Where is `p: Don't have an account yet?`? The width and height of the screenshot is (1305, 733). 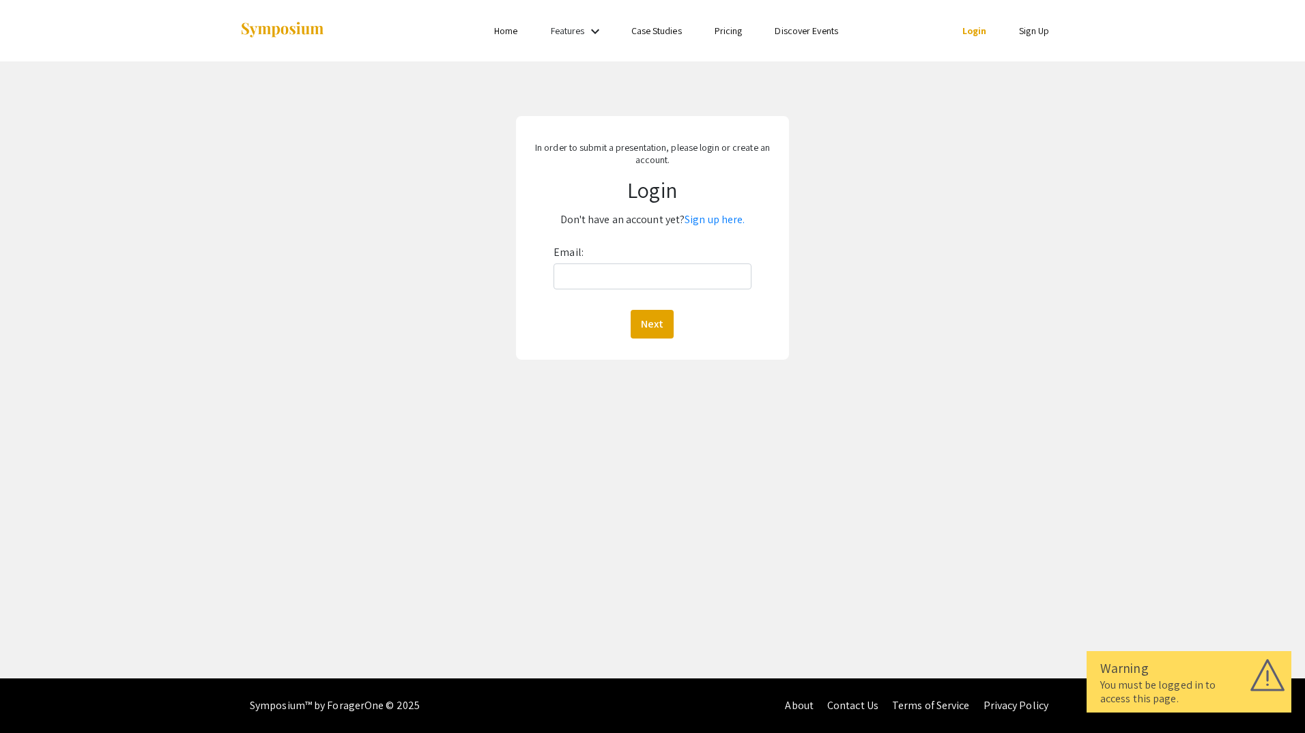
p: Don't have an account yet? is located at coordinates (653, 220).